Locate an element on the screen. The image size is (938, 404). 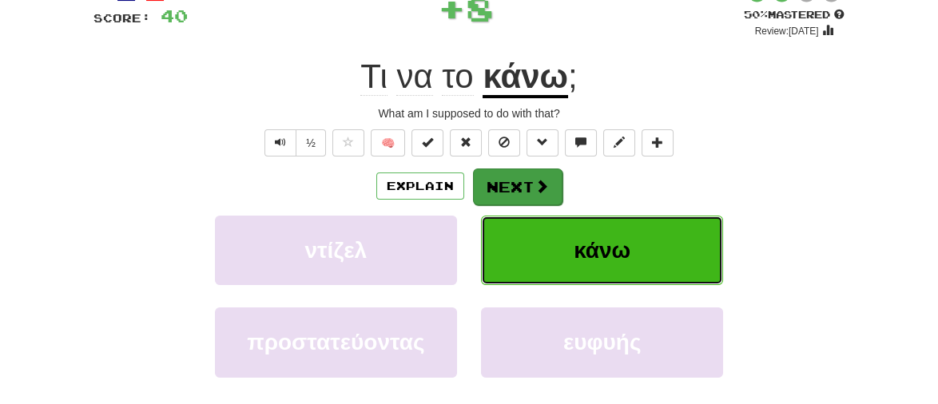
button: Ignore sentence (alt+i) is located at coordinates (504, 143).